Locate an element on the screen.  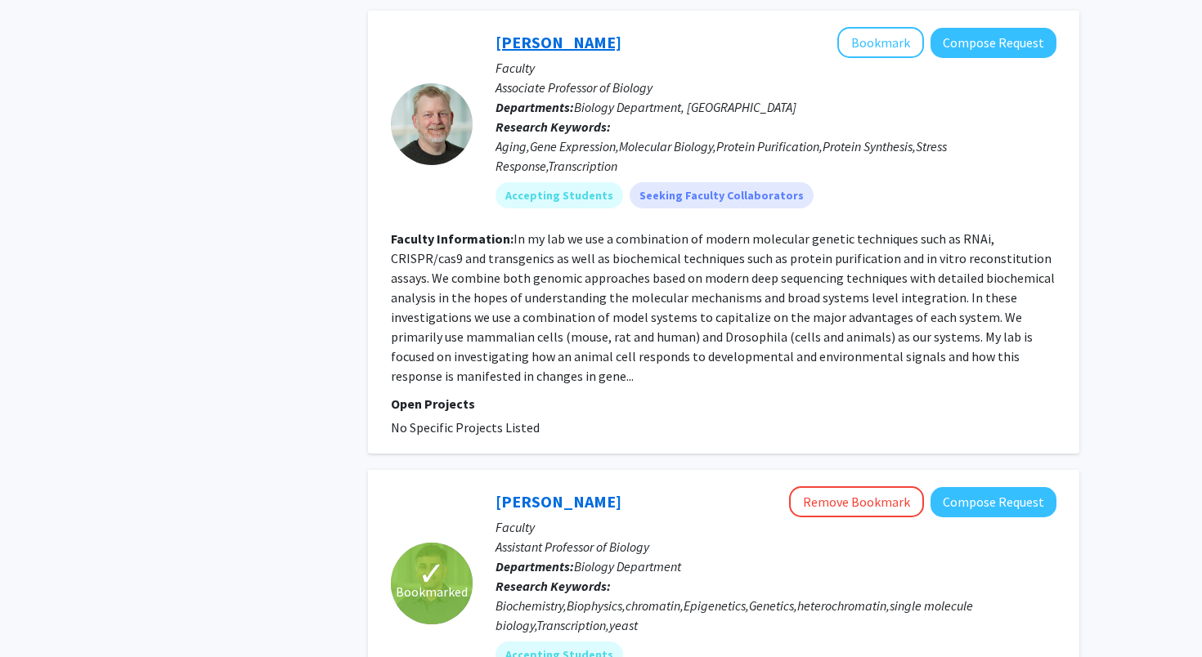
p: Open Projects is located at coordinates (723, 404).